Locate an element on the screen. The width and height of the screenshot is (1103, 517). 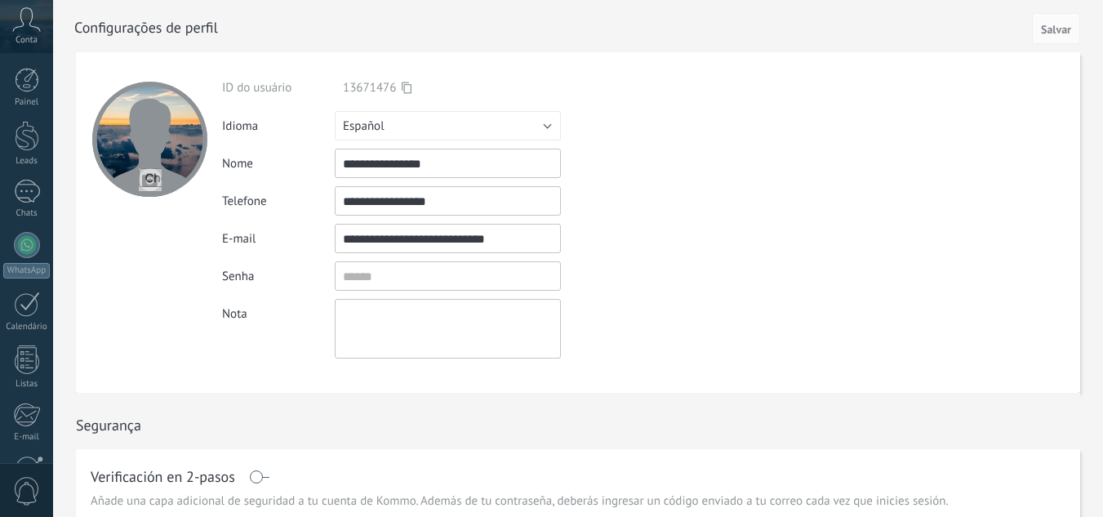
div: Calendário is located at coordinates (27, 327).